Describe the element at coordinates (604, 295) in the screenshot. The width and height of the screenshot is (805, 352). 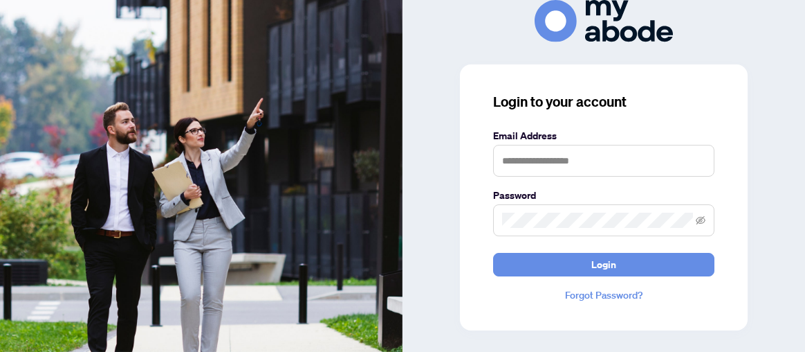
I see `a: Forgot Password?` at that location.